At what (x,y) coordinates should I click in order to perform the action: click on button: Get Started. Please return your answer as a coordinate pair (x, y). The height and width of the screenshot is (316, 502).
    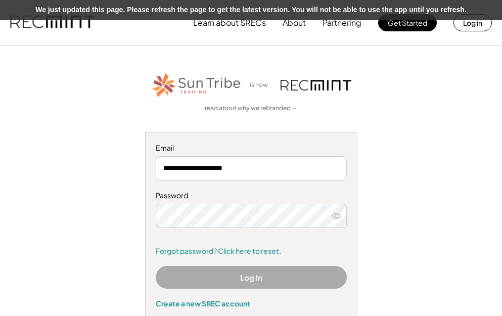
    Looking at the image, I should click on (407, 23).